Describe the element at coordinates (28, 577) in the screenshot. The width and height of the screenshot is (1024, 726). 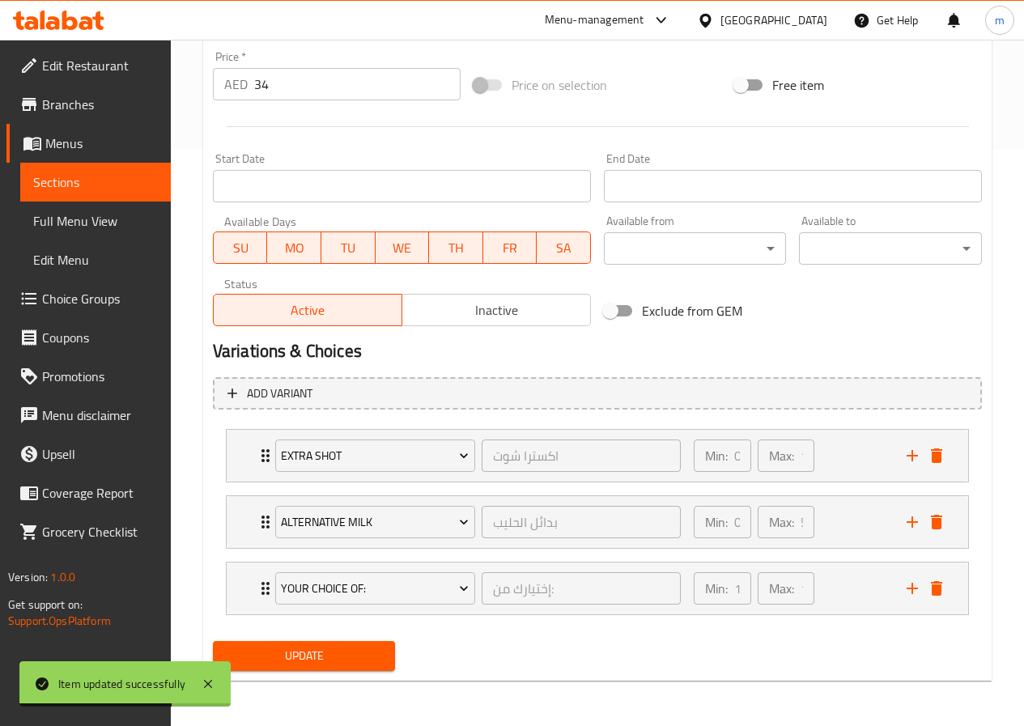
I see `span: Version:` at that location.